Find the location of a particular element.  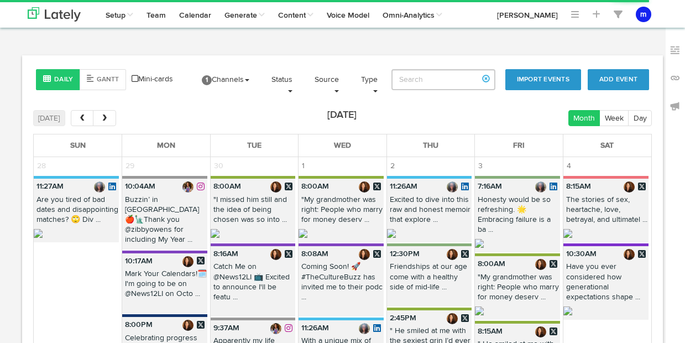

p: Mark Your Calendars!🗓️ I'm going to be on @News12LI on Octo ... is located at coordinates (165, 286).